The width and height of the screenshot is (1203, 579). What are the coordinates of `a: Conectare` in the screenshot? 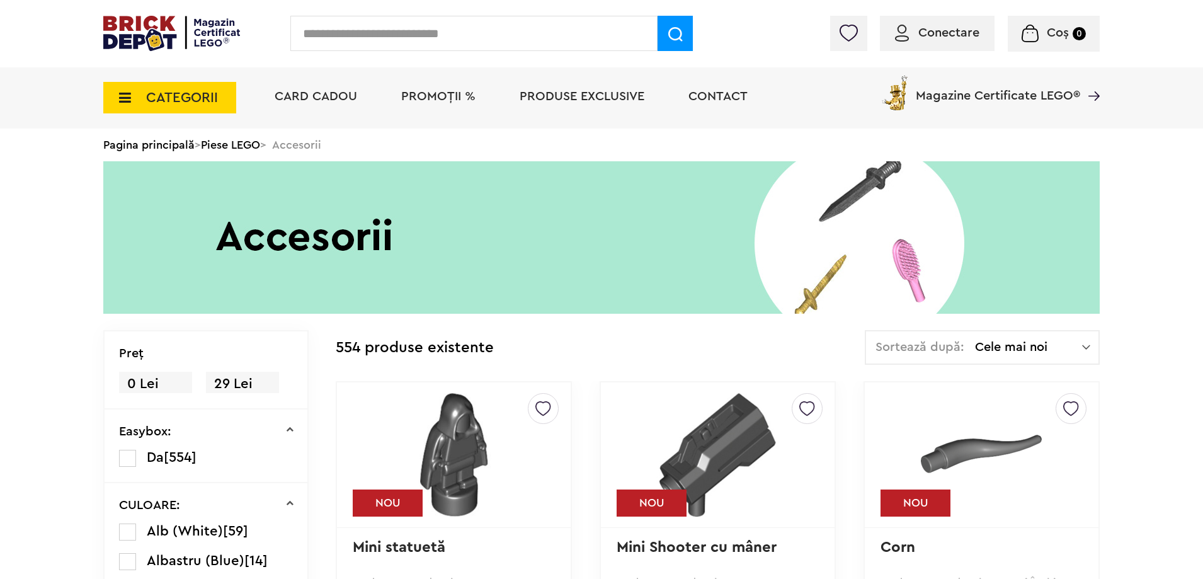 It's located at (937, 33).